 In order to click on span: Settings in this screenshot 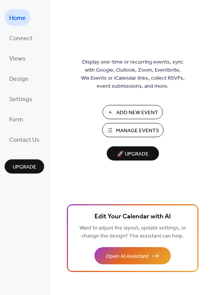, I will do `click(21, 99)`.